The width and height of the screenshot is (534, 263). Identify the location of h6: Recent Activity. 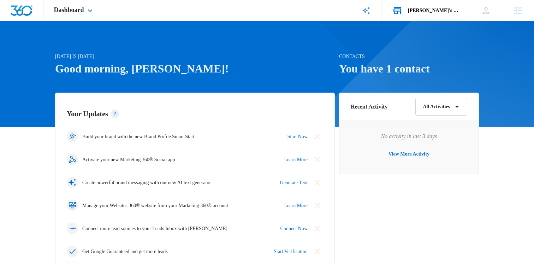
(369, 107).